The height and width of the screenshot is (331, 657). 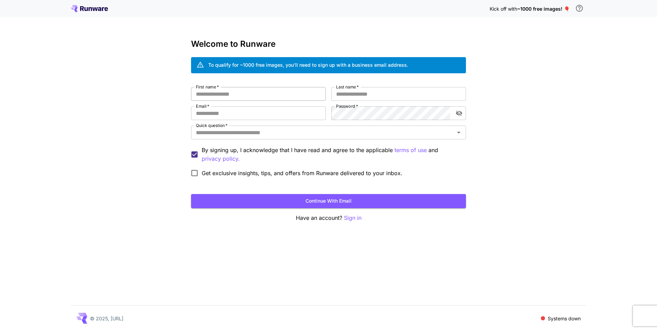 I want to click on span: Kick off with, so click(x=504, y=9).